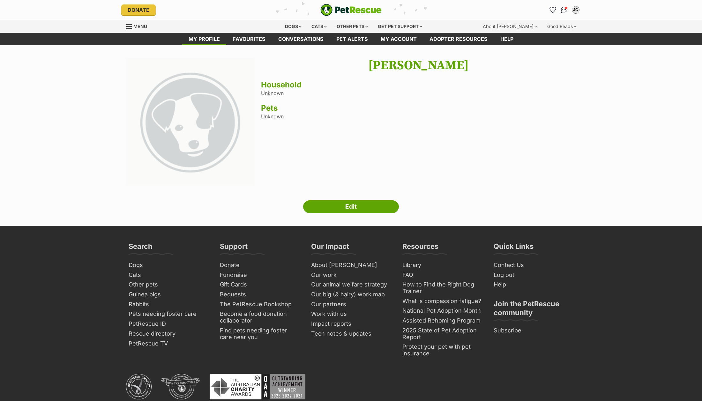 Image resolution: width=702 pixels, height=401 pixels. What do you see at coordinates (260, 275) in the screenshot?
I see `a: Fundraise` at bounding box center [260, 275].